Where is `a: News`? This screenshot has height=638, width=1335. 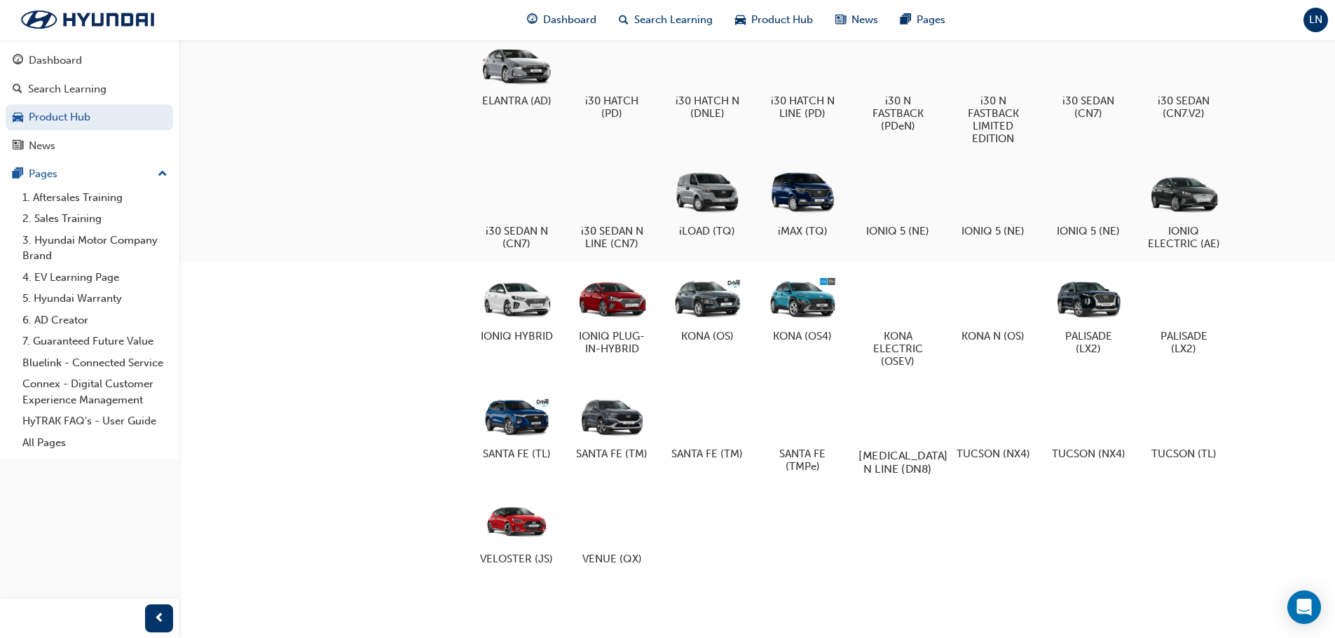 a: News is located at coordinates (89, 146).